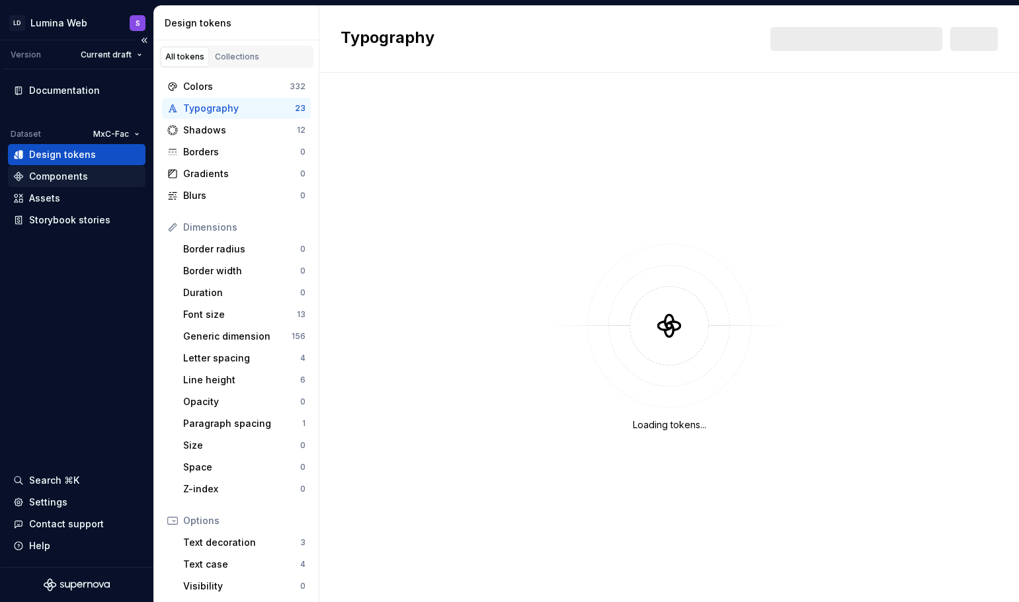 This screenshot has height=602, width=1019. Describe the element at coordinates (236, 108) in the screenshot. I see `a: Typography23` at that location.